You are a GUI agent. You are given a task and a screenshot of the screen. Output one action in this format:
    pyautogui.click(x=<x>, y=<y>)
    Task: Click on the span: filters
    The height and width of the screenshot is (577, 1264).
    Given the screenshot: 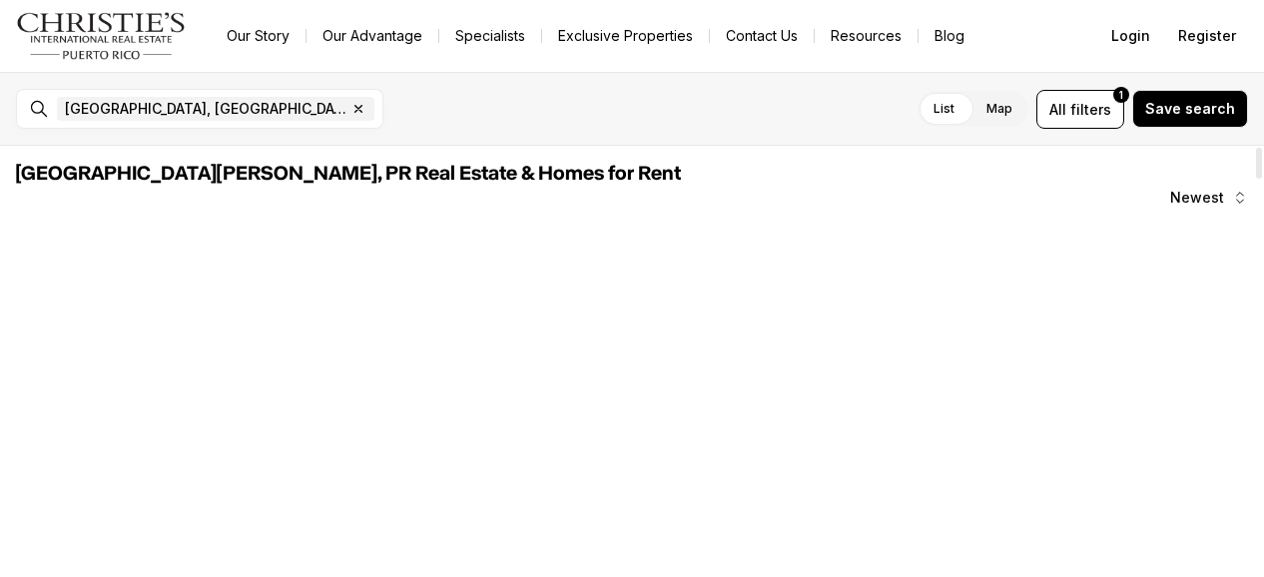 What is the action you would take?
    pyautogui.click(x=1090, y=109)
    